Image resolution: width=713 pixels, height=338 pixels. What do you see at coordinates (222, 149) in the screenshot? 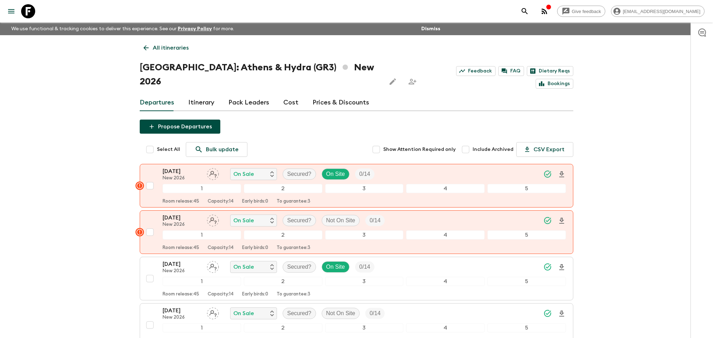
I see `p: Bulk update` at bounding box center [222, 149].